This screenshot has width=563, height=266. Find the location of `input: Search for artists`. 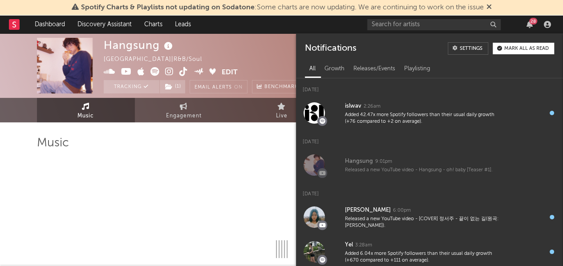

input: Search for artists is located at coordinates (434, 24).